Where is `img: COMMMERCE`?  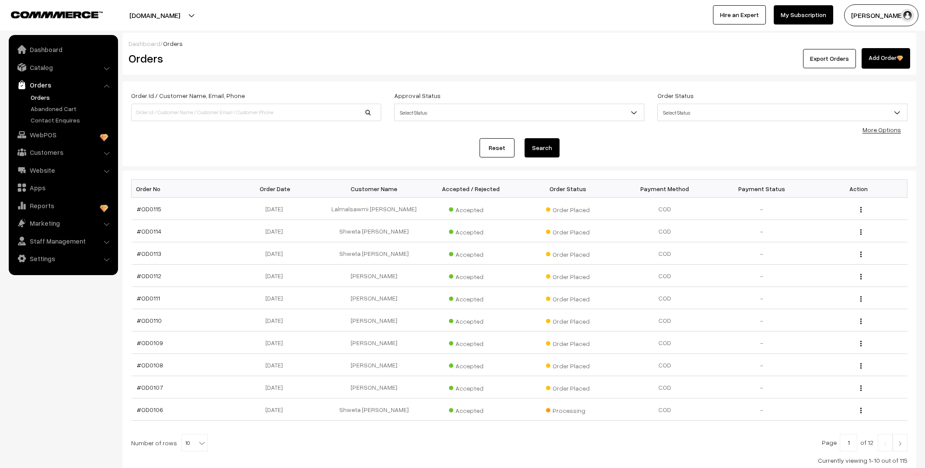
img: COMMMERCE is located at coordinates (57, 14).